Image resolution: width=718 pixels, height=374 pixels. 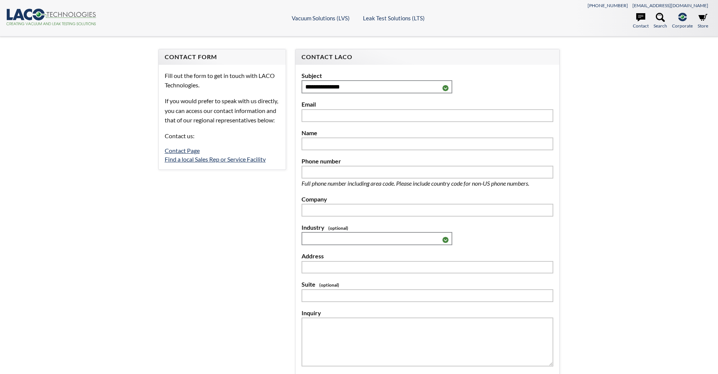 I want to click on label: Suite, so click(x=427, y=285).